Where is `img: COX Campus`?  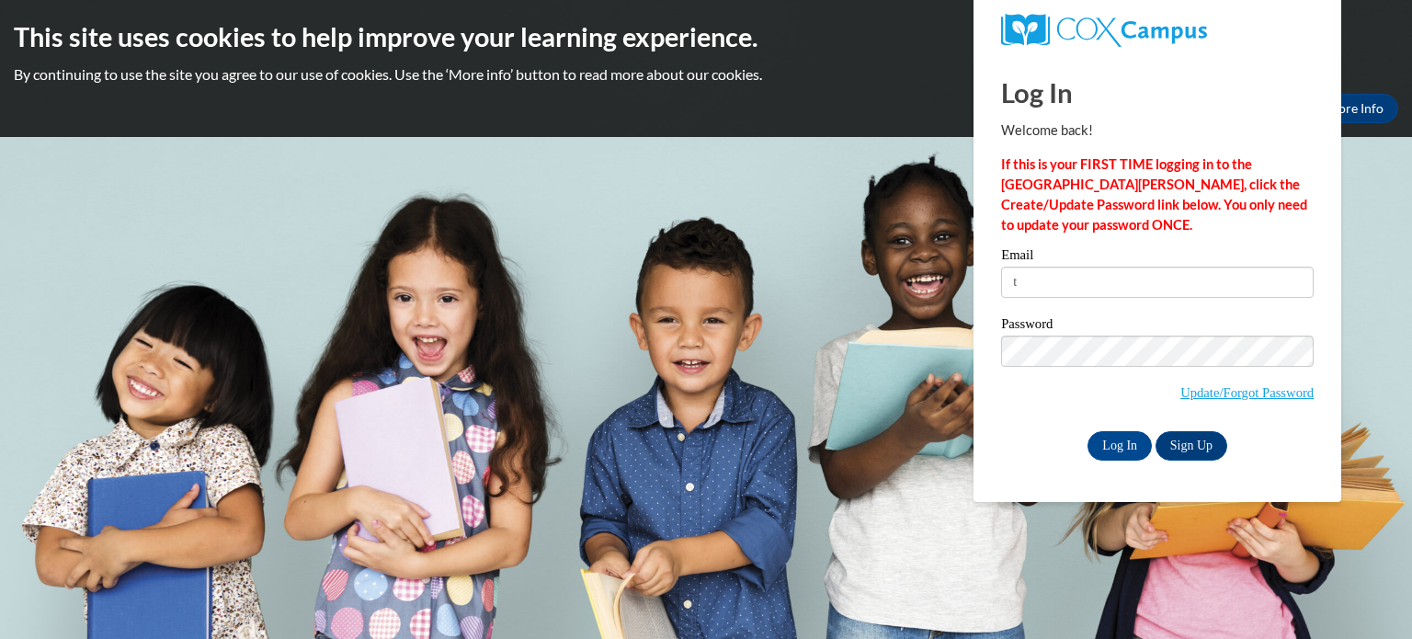
img: COX Campus is located at coordinates (1104, 30).